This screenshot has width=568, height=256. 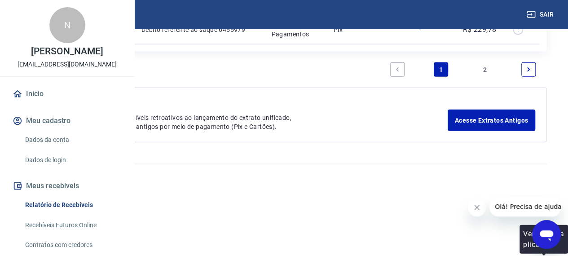 What do you see at coordinates (369, 30) in the screenshot?
I see `p: Pix` at bounding box center [369, 30].